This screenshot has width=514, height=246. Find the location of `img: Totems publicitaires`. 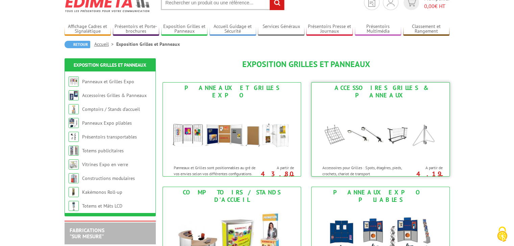

img: Totems publicitaires is located at coordinates (74, 151).